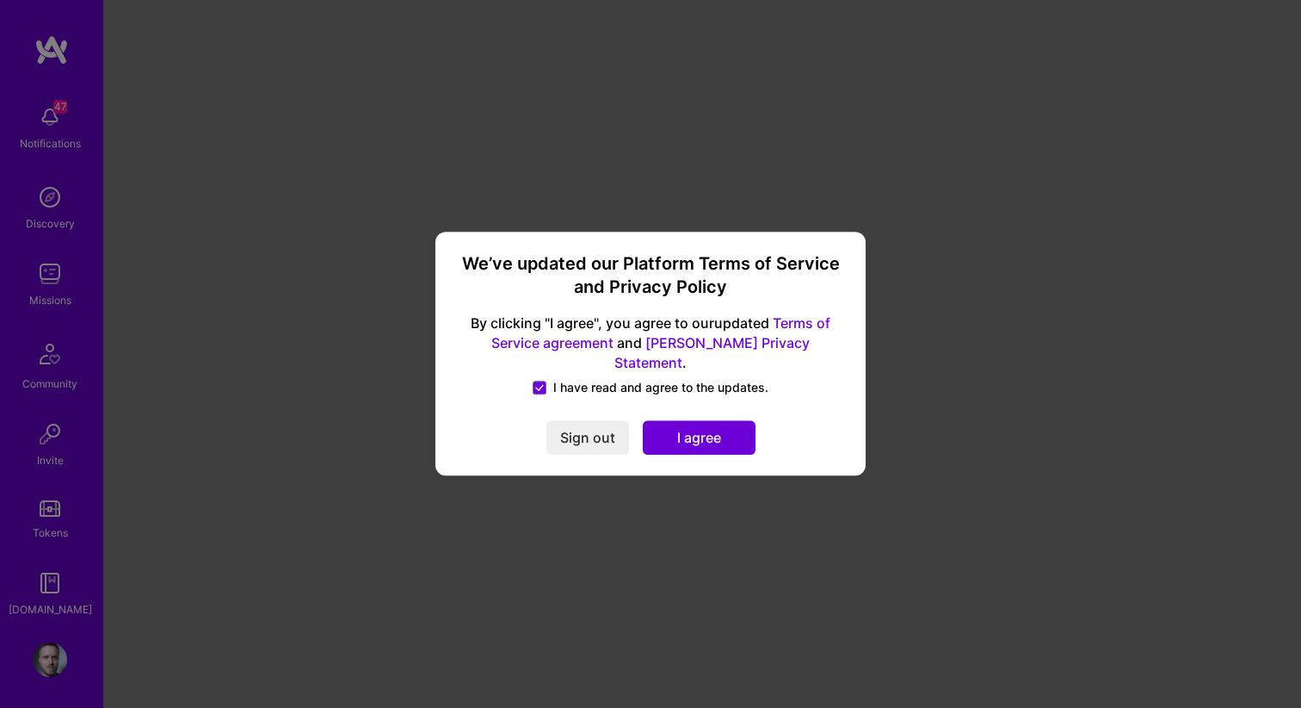 This screenshot has height=708, width=1301. I want to click on h3: We’ve updated our Platform Terms of Service and Privacy Policy, so click(651, 275).